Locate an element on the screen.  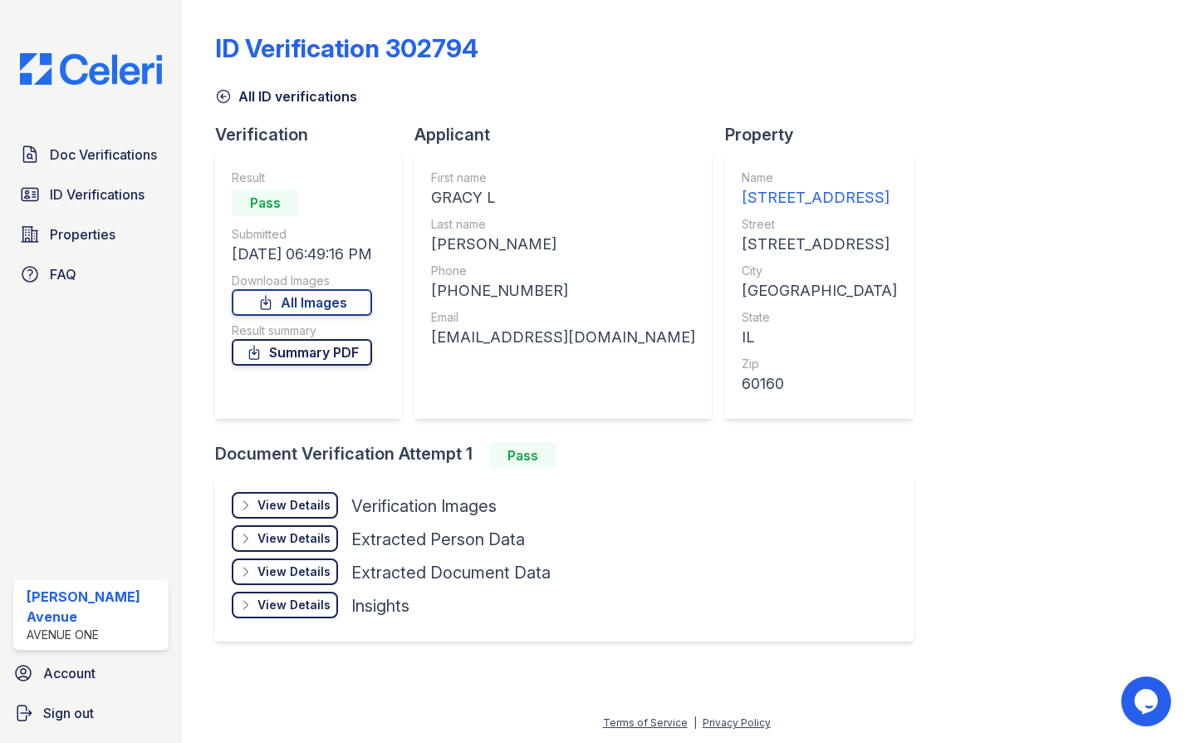
span: ID Verifications is located at coordinates (97, 194).